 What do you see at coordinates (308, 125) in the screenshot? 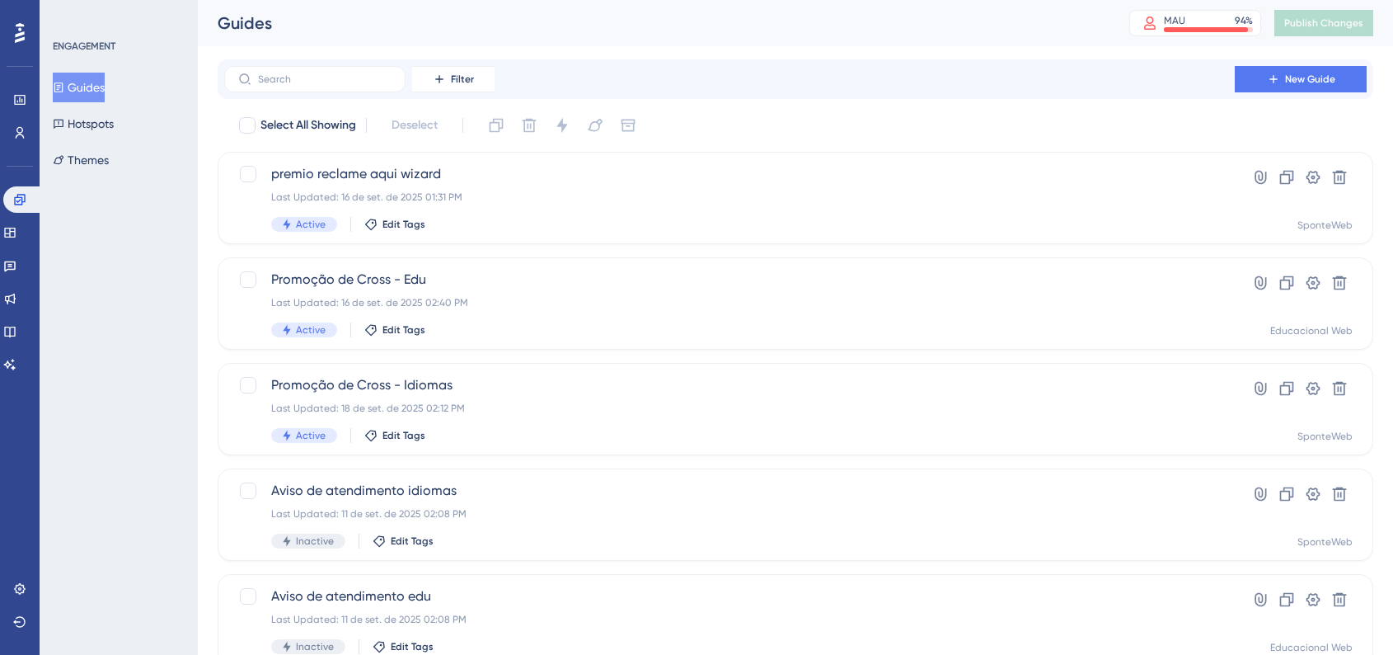
I see `span: Select All Showing` at bounding box center [308, 125].